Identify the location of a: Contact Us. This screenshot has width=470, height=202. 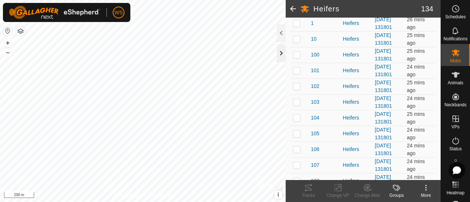
(161, 196).